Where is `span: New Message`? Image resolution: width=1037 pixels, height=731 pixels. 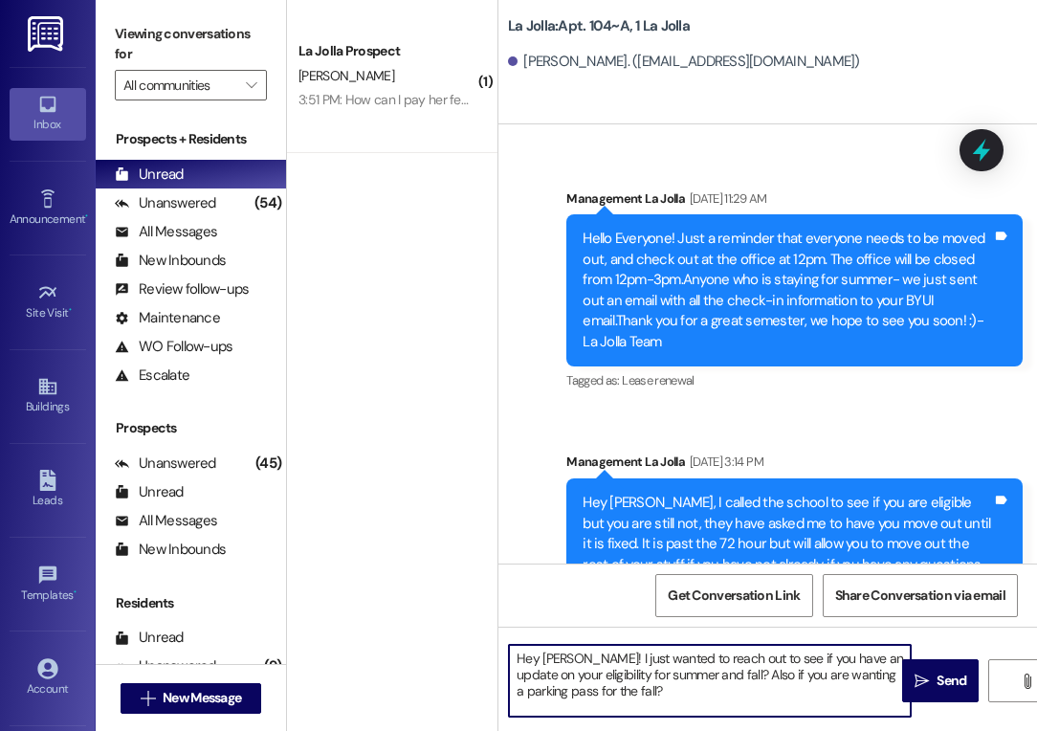
span: New Message is located at coordinates (202, 697).